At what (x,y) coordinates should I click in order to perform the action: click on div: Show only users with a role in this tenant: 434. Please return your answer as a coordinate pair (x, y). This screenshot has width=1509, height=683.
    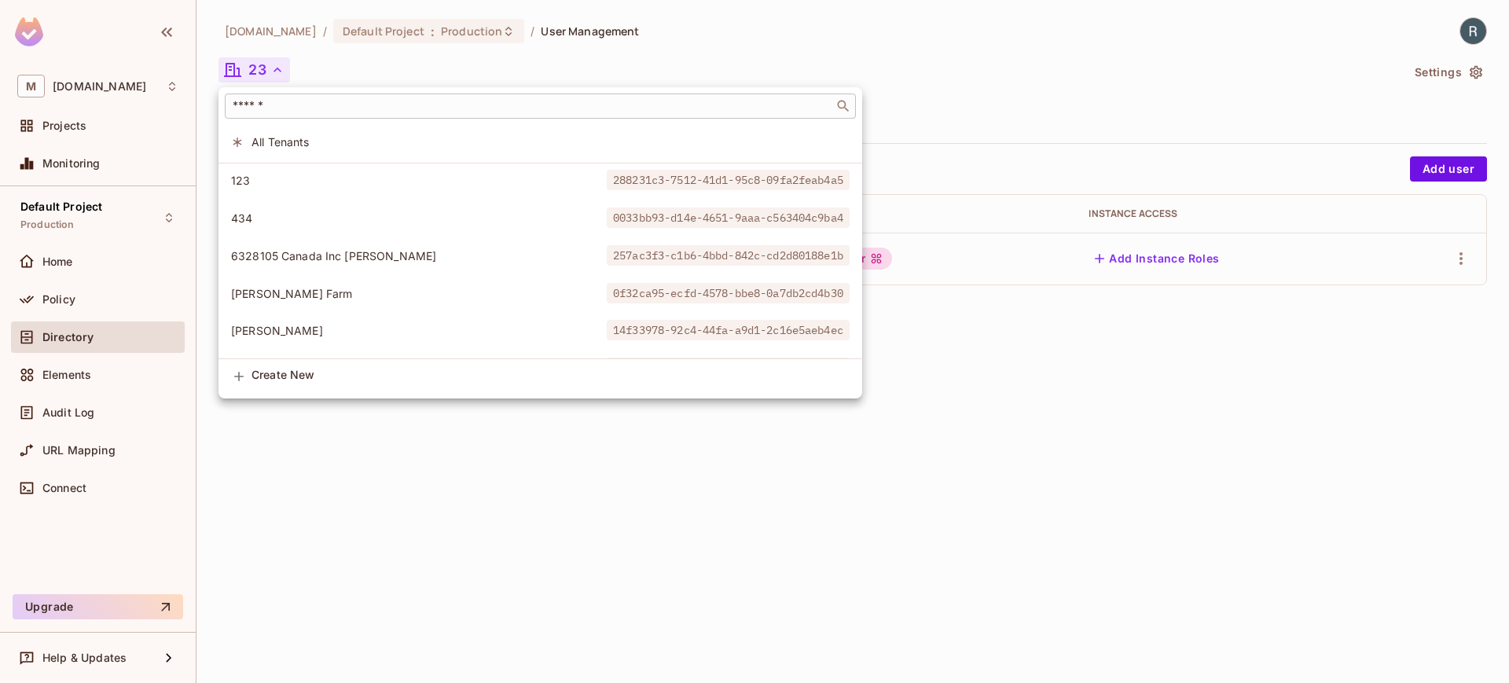
    Looking at the image, I should click on (540, 218).